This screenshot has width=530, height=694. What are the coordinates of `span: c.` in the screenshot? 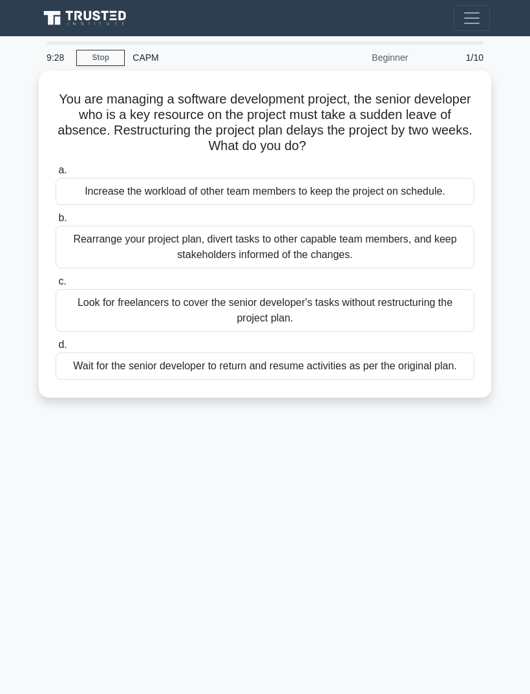 It's located at (62, 281).